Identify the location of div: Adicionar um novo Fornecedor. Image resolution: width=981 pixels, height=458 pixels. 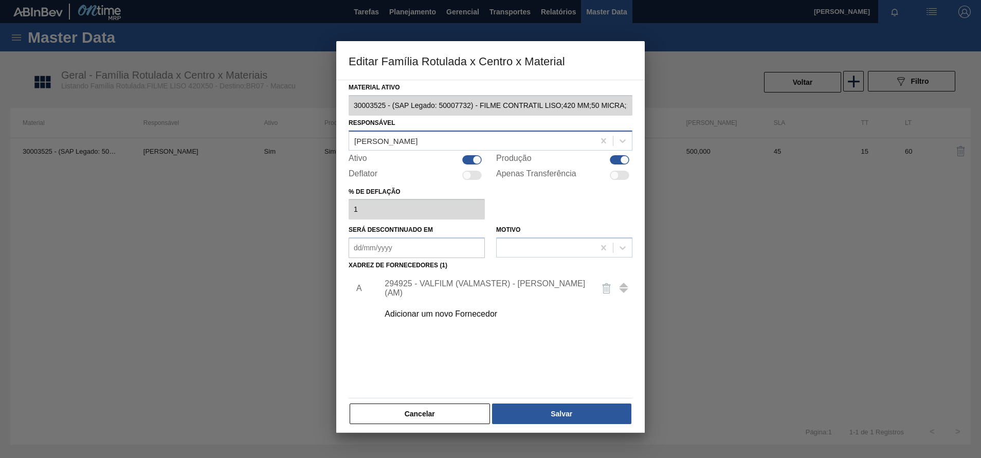
(485, 314).